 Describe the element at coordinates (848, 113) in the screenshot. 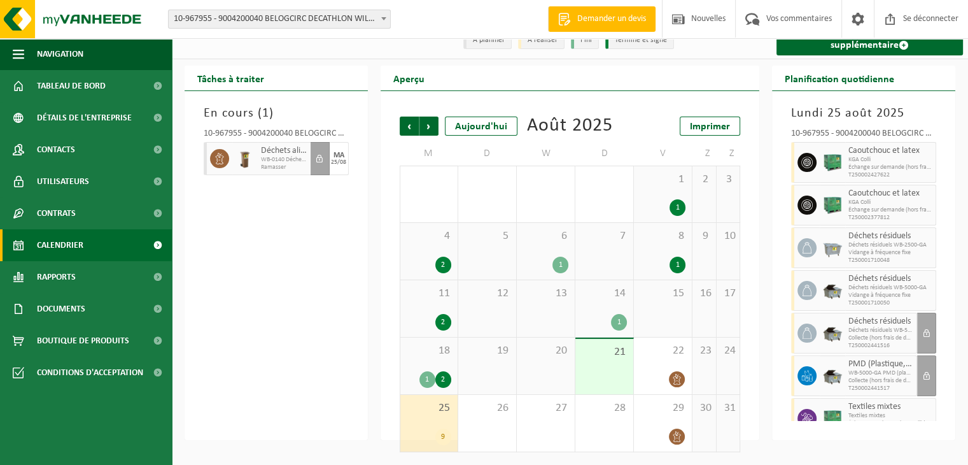

I see `font: Lundi 25 août 2025` at that location.